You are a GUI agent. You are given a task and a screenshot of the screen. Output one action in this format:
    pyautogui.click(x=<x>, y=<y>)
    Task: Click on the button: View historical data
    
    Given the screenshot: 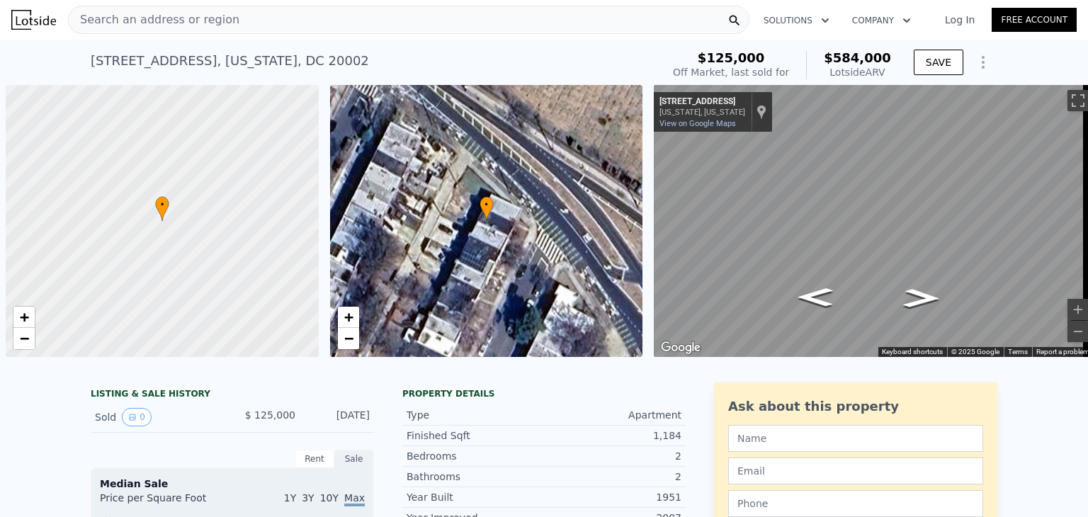 What is the action you would take?
    pyautogui.click(x=137, y=417)
    